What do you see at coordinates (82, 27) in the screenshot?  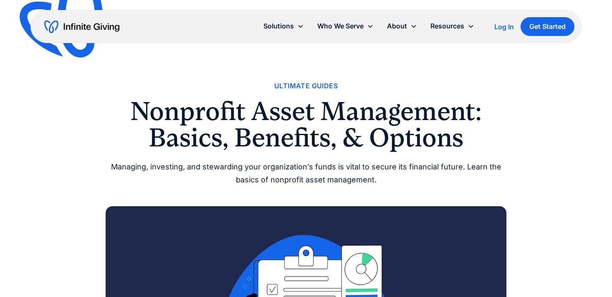 I see `a: home` at bounding box center [82, 27].